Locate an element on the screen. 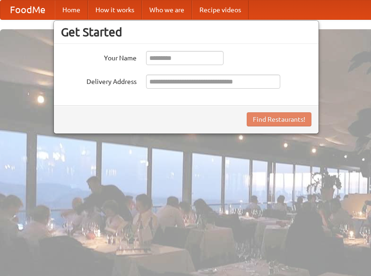 The image size is (371, 276). button: Find Restaurants! is located at coordinates (278, 119).